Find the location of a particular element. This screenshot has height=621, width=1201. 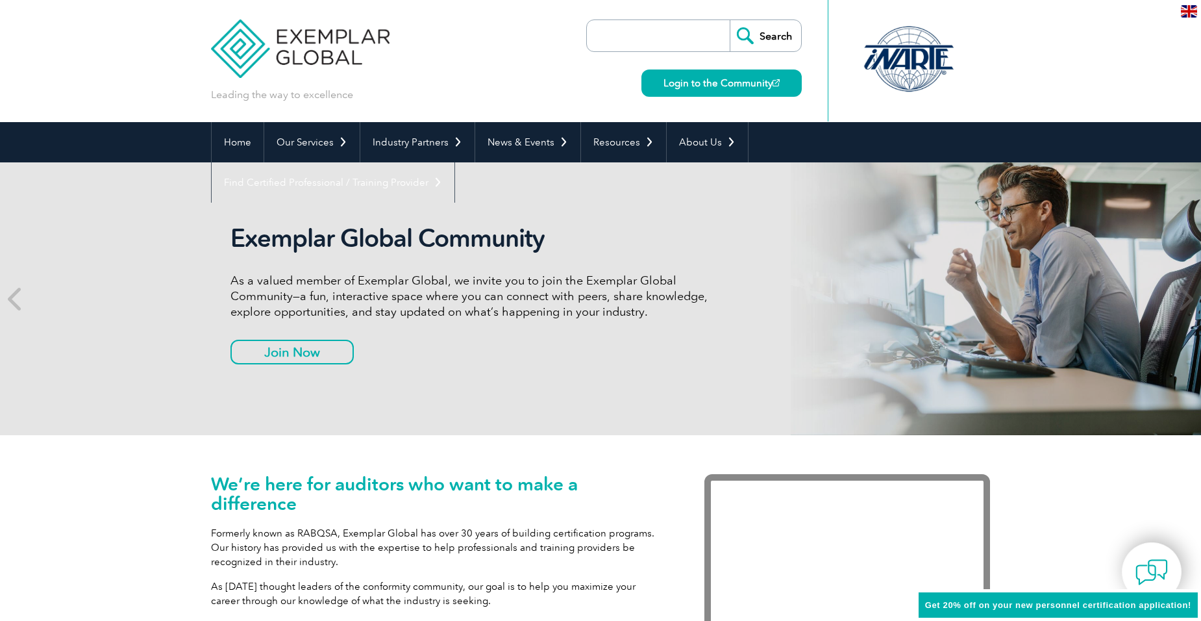

a: News & Events is located at coordinates (528, 142).